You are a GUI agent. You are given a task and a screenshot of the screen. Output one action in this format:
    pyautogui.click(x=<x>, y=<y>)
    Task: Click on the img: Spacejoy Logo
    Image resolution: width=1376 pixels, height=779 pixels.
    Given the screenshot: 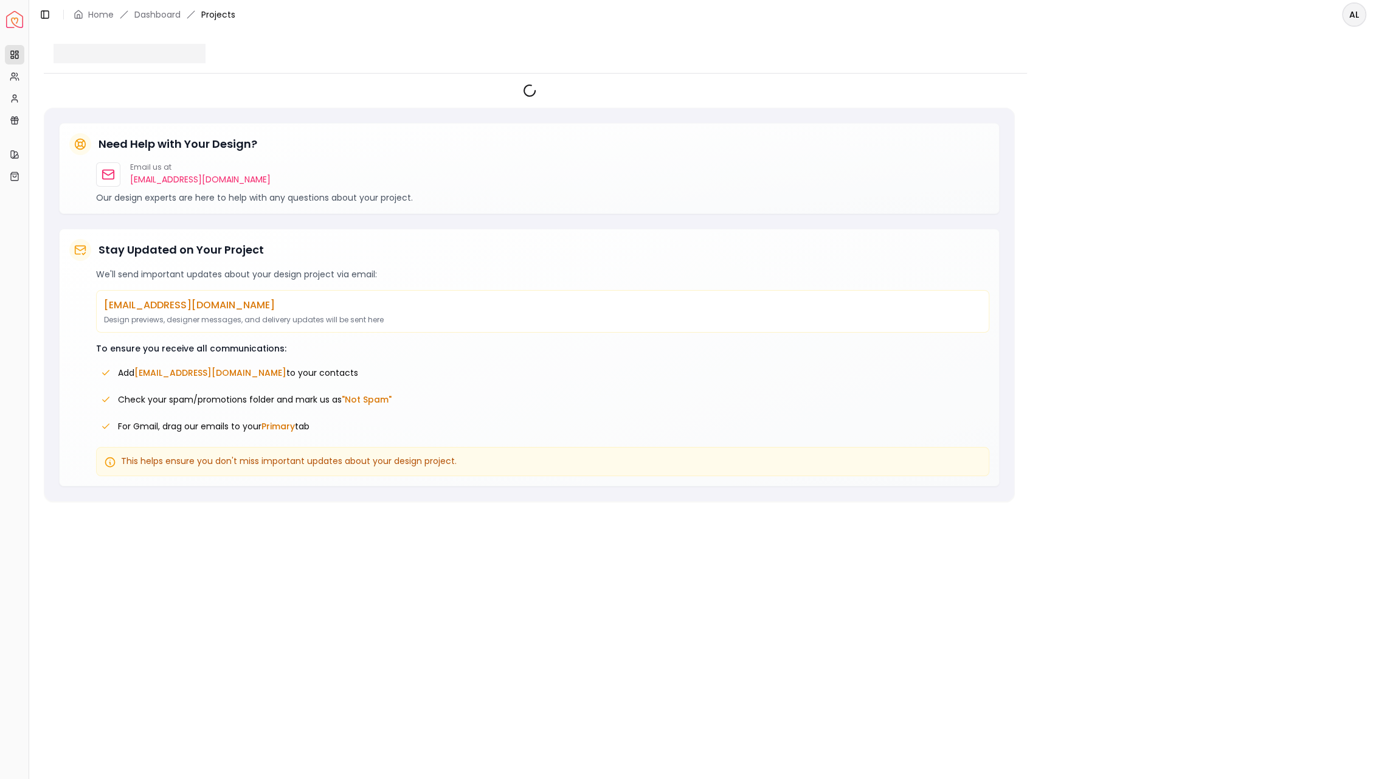 What is the action you would take?
    pyautogui.click(x=15, y=19)
    